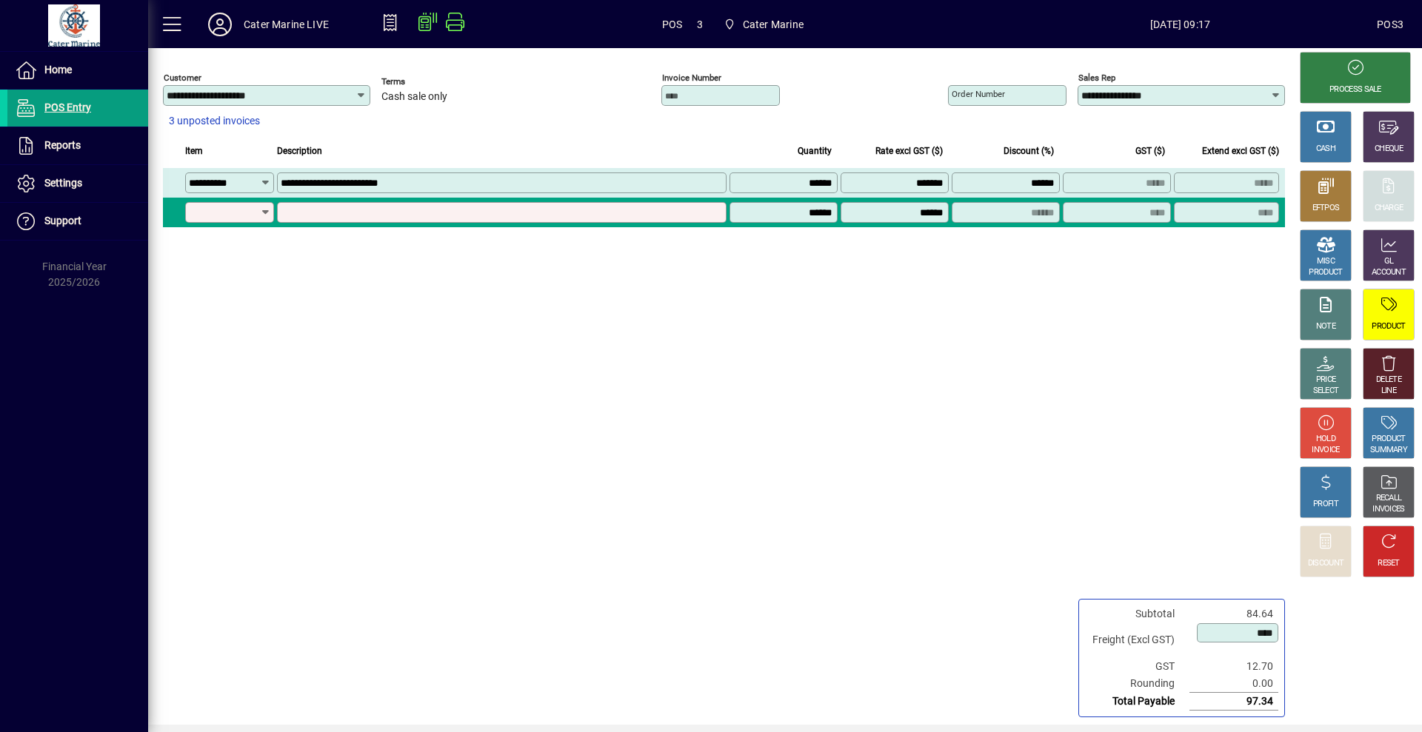 The image size is (1422, 732). I want to click on div: SUMMARY, so click(1389, 450).